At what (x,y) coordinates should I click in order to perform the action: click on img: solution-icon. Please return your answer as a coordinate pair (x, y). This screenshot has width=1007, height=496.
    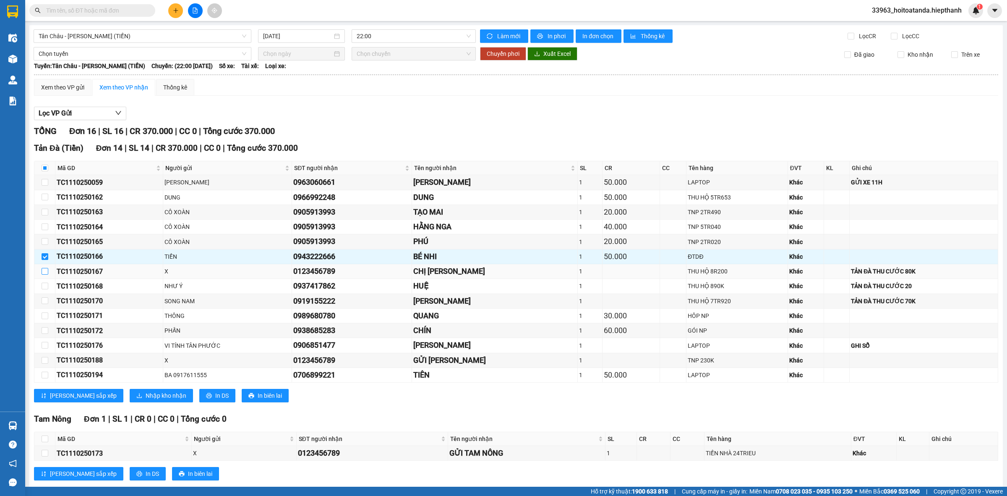
    Looking at the image, I should click on (13, 101).